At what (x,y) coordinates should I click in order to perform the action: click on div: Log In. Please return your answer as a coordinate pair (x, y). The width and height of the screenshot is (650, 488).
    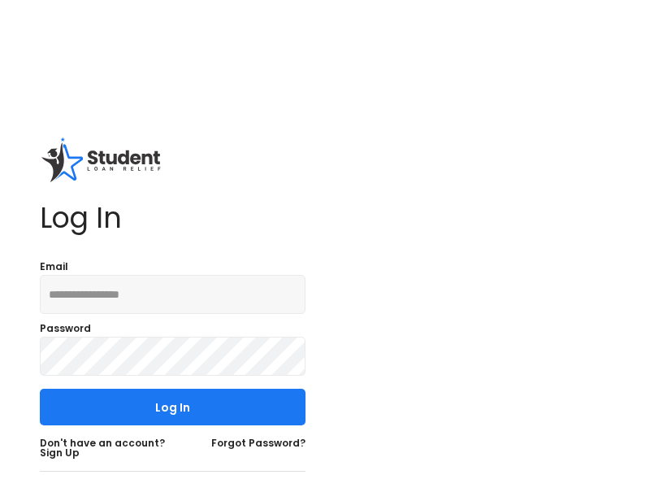
    Looking at the image, I should click on (172, 218).